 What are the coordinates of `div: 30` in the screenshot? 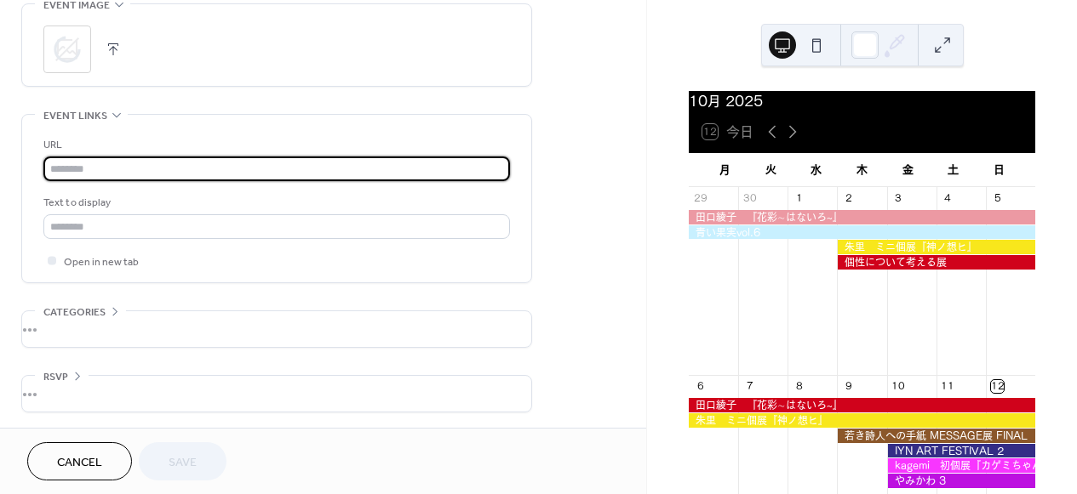 It's located at (749, 198).